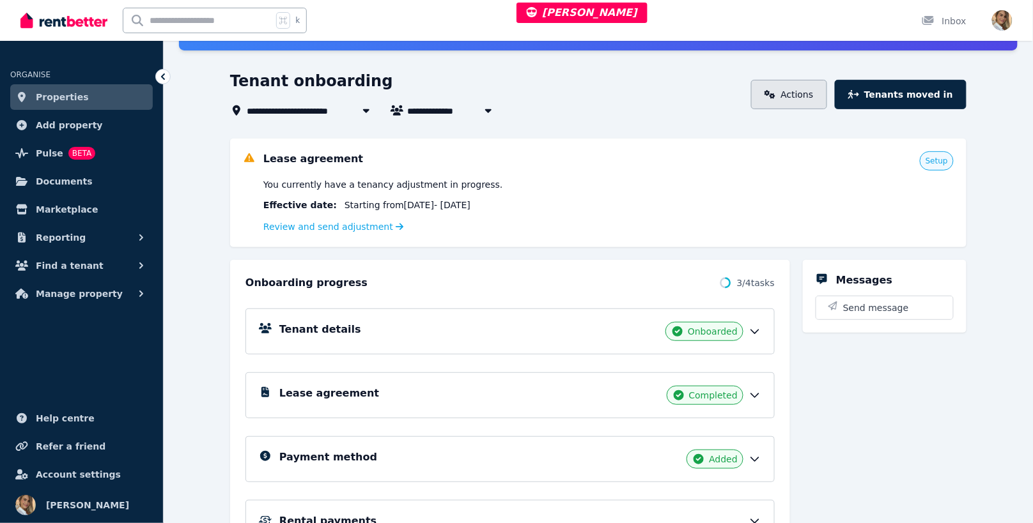 This screenshot has width=1033, height=523. I want to click on h5: Payment method, so click(328, 458).